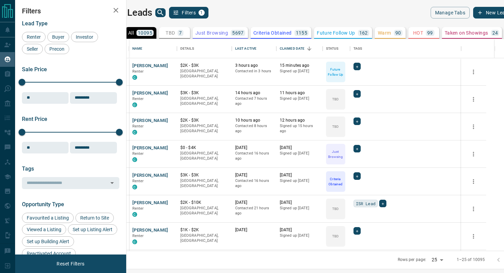 This screenshot has width=504, height=273. Describe the element at coordinates (336, 33) in the screenshot. I see `p: Future Follow Up` at that location.